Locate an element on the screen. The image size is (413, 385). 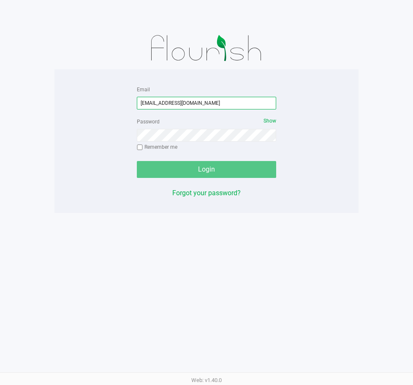
label: Remember me is located at coordinates (157, 147).